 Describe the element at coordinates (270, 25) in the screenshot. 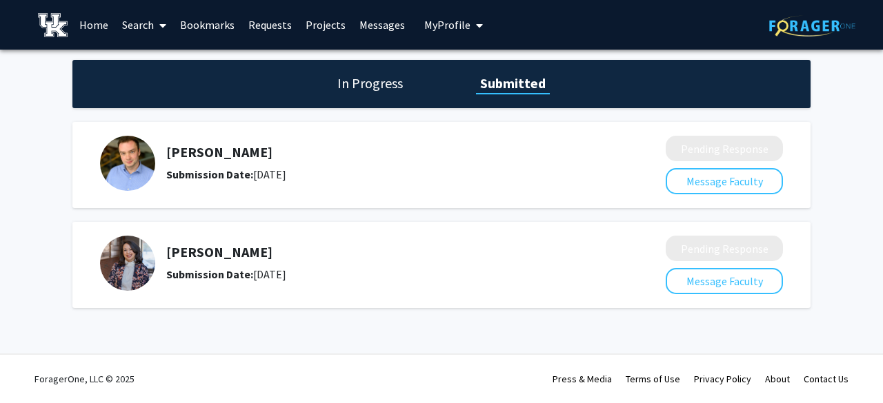

I see `a: Requests` at that location.